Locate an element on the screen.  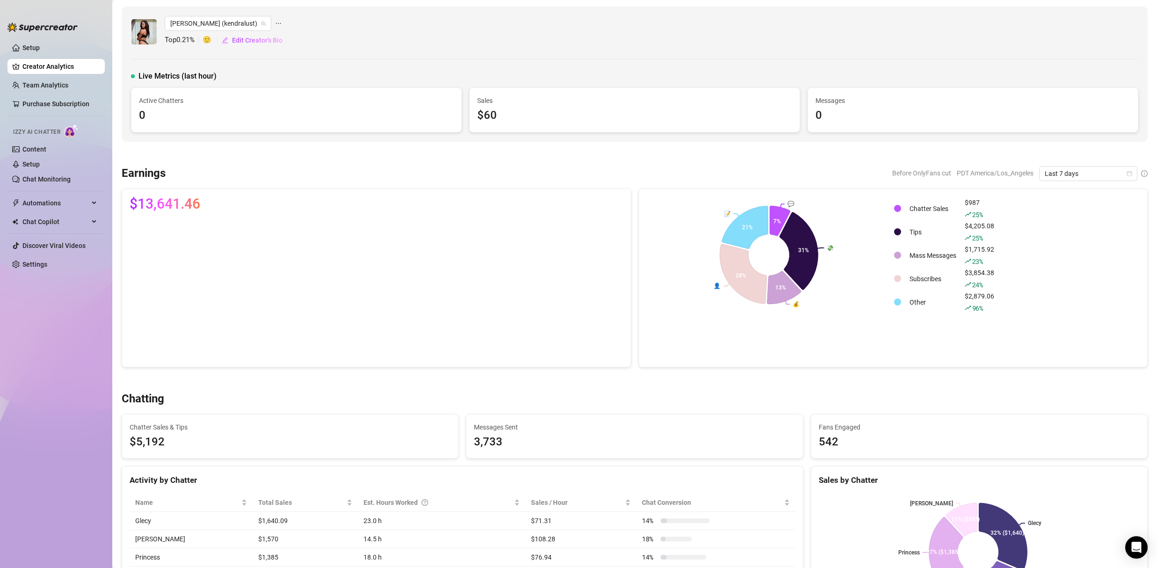
td: 23.0 h is located at coordinates (442, 521).